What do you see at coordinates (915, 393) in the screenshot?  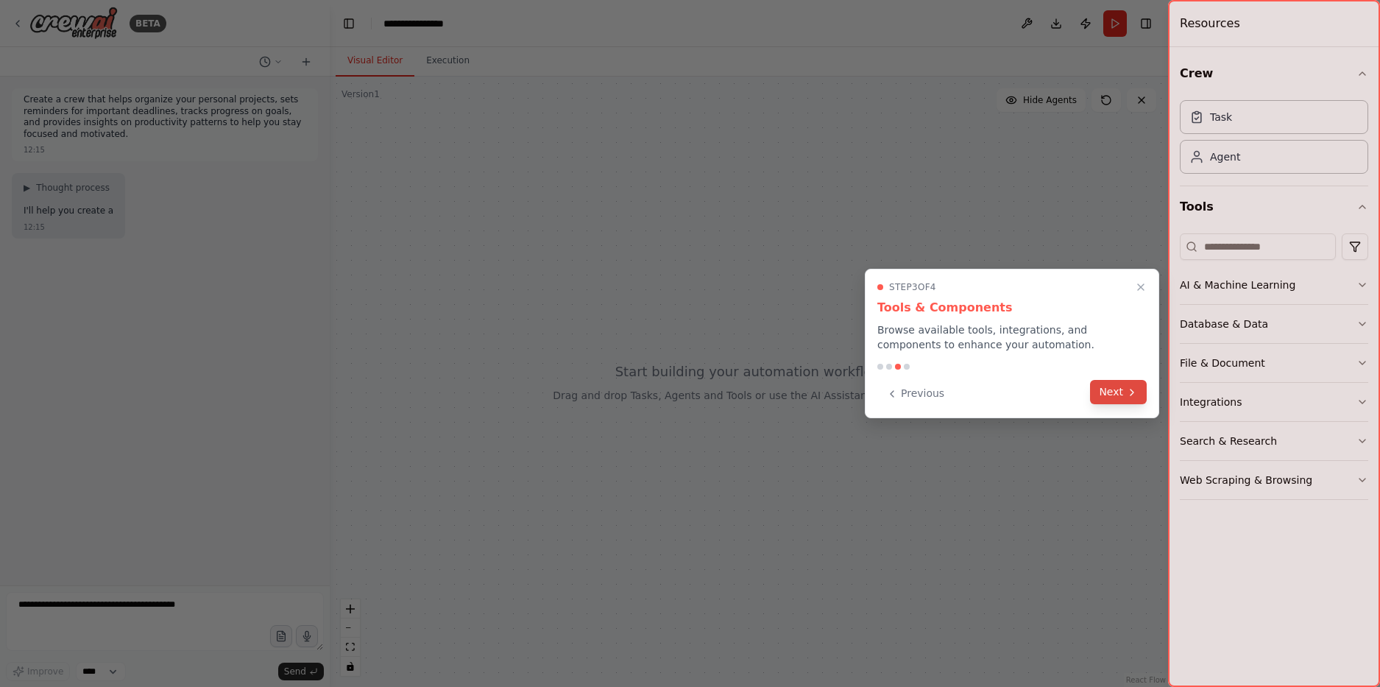 I see `button: Previous` at bounding box center [915, 393].